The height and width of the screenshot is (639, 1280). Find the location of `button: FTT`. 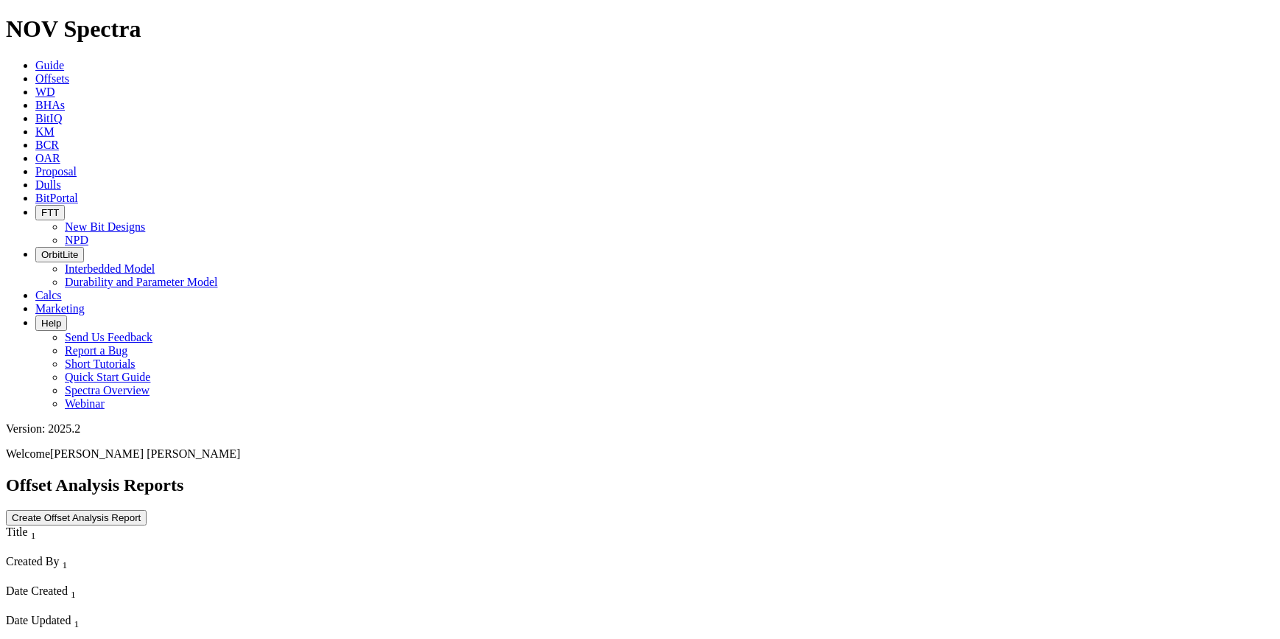

button: FTT is located at coordinates (50, 212).